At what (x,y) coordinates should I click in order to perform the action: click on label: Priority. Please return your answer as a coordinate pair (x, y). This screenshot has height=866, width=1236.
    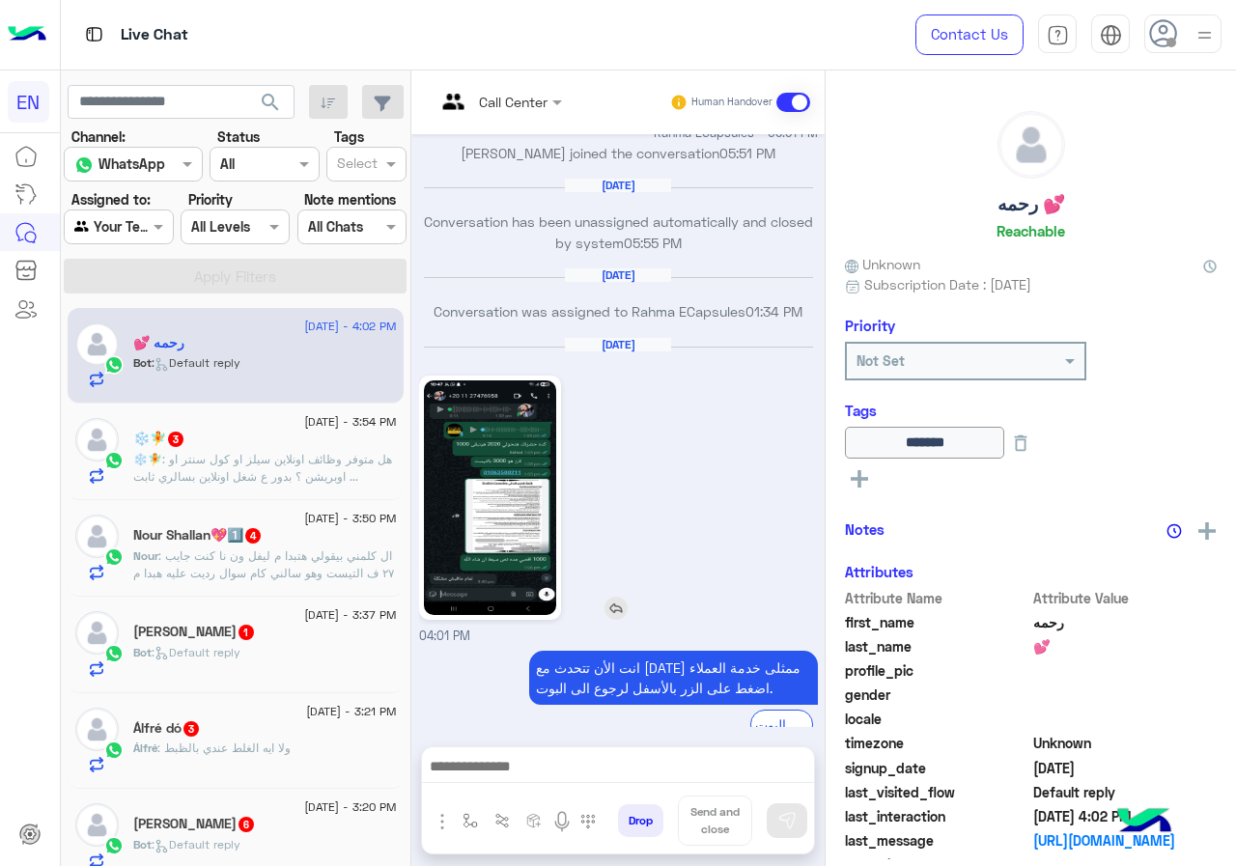
    Looking at the image, I should click on (211, 199).